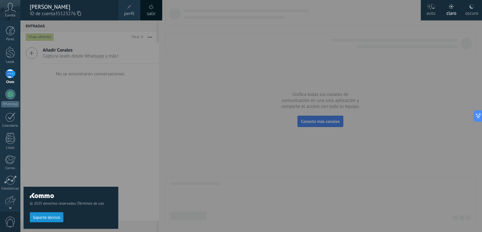  Describe the element at coordinates (10, 39) in the screenshot. I see `div: Panel` at that location.